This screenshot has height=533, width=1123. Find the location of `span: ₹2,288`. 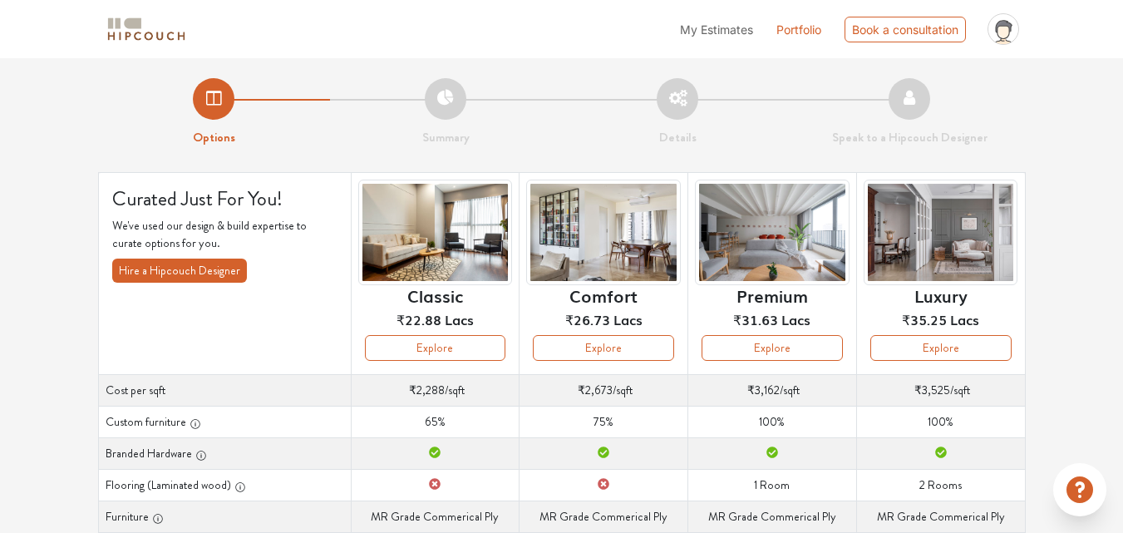

span: ₹2,288 is located at coordinates (426, 390).